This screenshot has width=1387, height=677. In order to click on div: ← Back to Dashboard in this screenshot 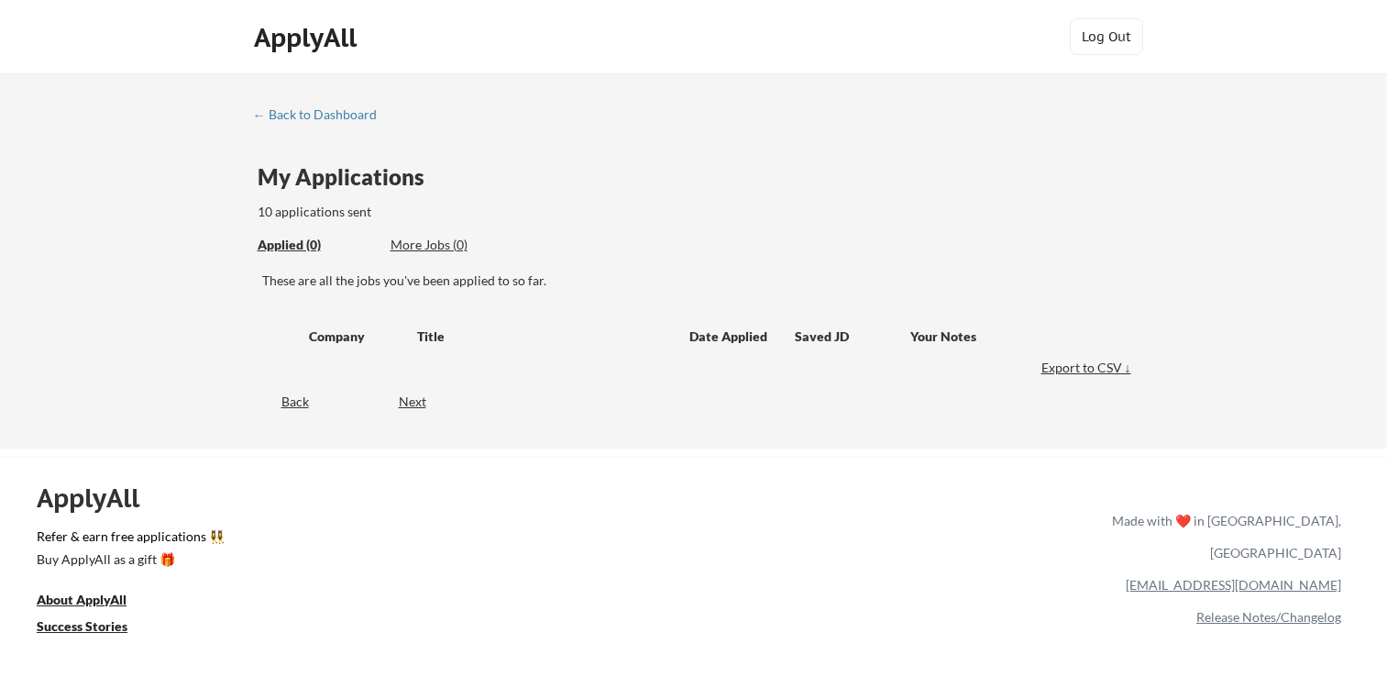, I will do `click(322, 115)`.